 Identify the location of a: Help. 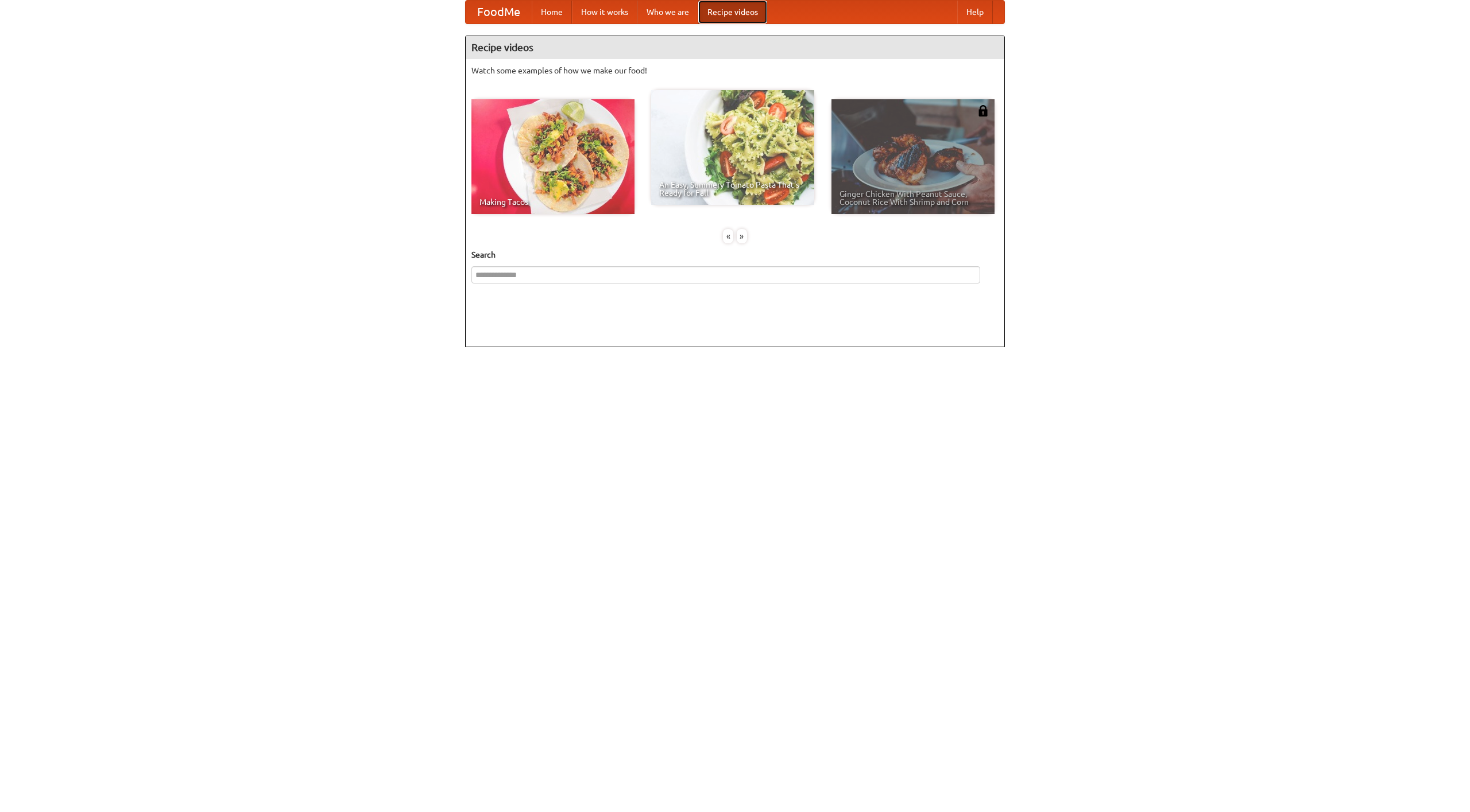
(974, 12).